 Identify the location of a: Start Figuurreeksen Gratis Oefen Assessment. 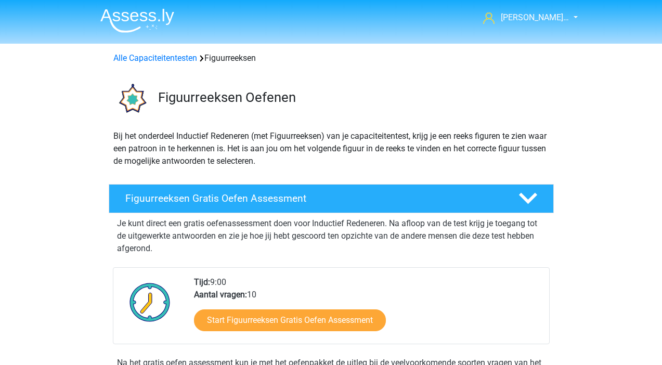
(290, 321).